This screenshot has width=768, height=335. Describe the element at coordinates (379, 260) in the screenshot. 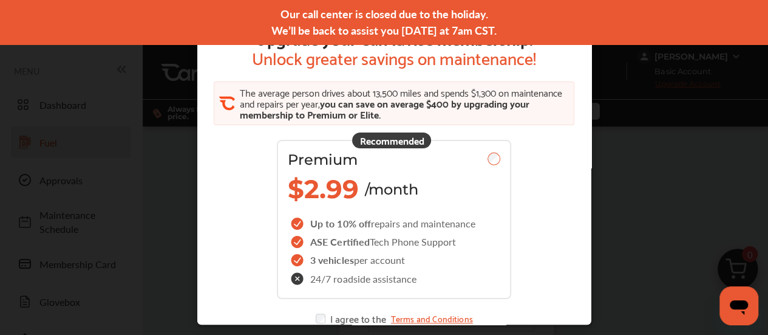

I see `span: per account` at that location.